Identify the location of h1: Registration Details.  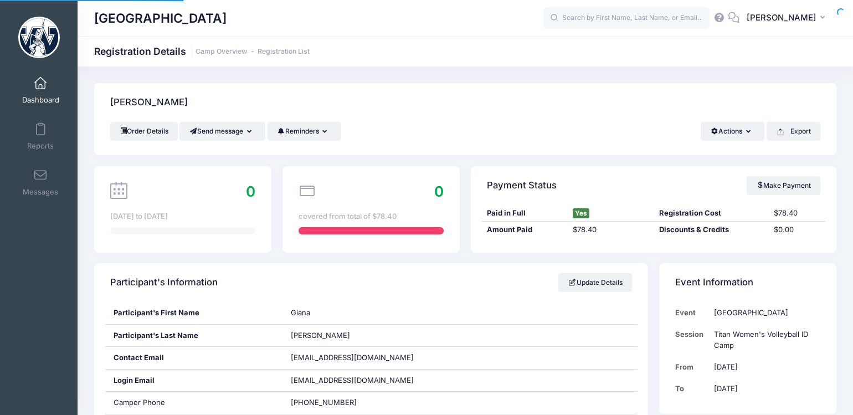
(202, 51).